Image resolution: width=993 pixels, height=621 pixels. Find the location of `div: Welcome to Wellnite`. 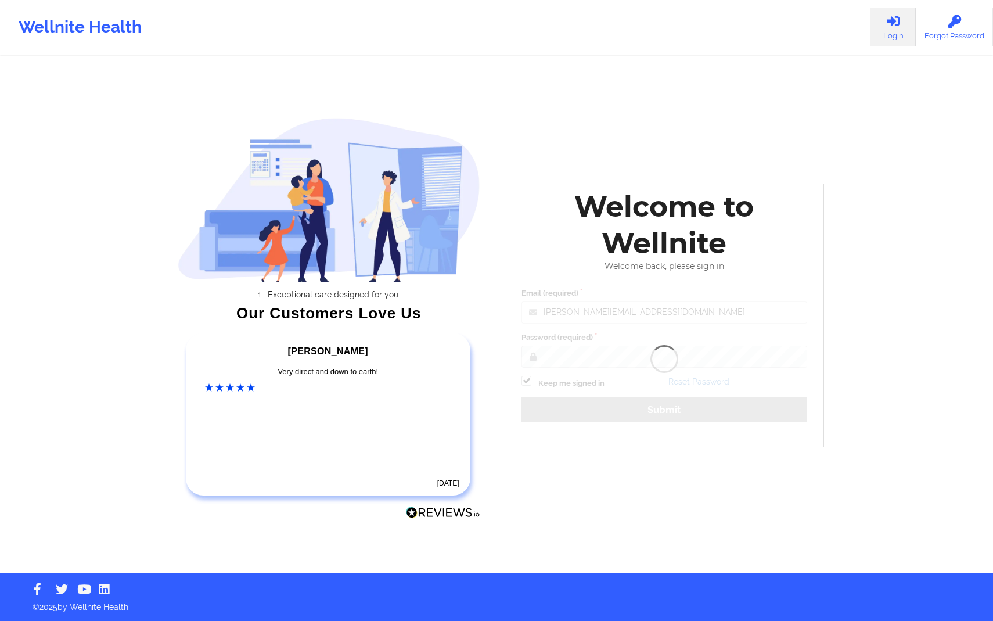

div: Welcome to Wellnite is located at coordinates (665, 225).